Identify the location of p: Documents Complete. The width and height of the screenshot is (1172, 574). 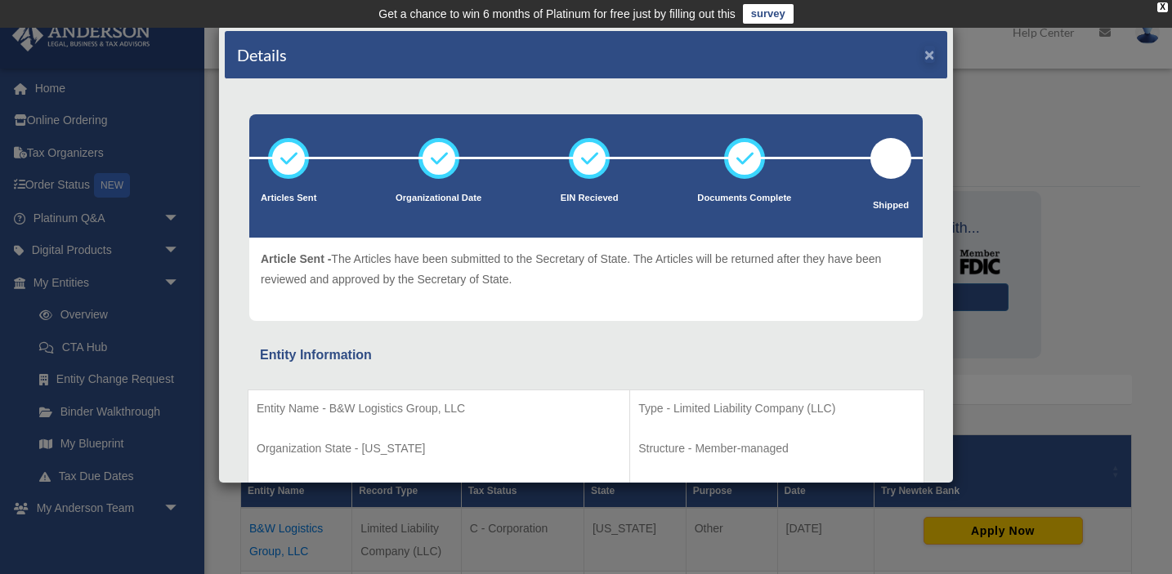
(743, 199).